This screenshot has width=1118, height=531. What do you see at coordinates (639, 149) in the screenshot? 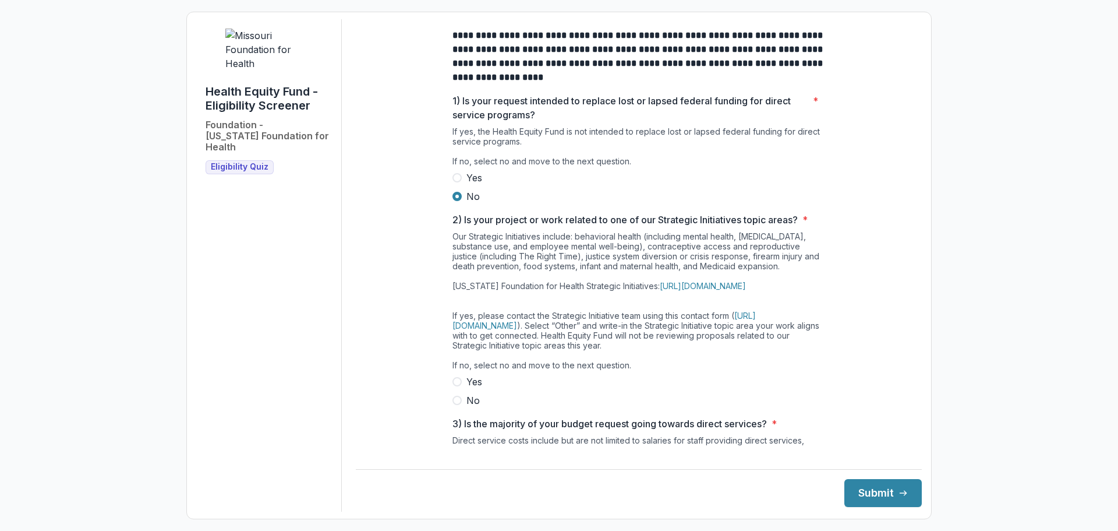
I see `div: If yes, the Health Equity Fund is not intended to replace lost or lapsed federal funding for dire...` at bounding box center [639, 149].